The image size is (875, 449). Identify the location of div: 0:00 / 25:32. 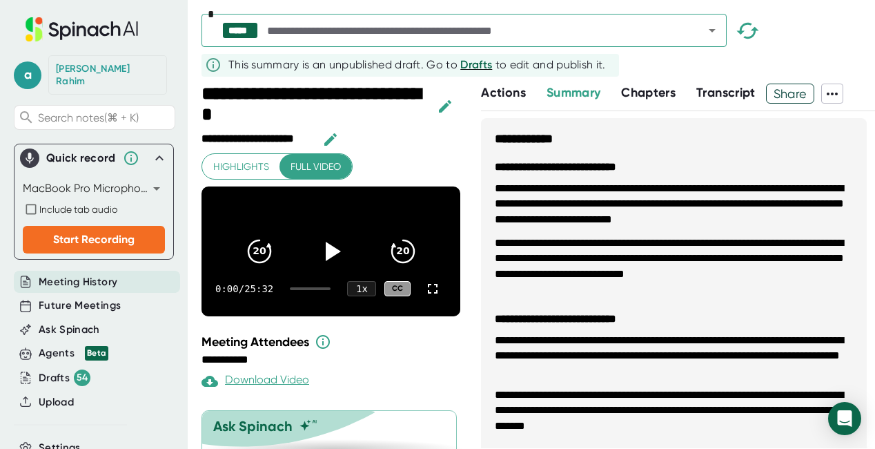
(244, 288).